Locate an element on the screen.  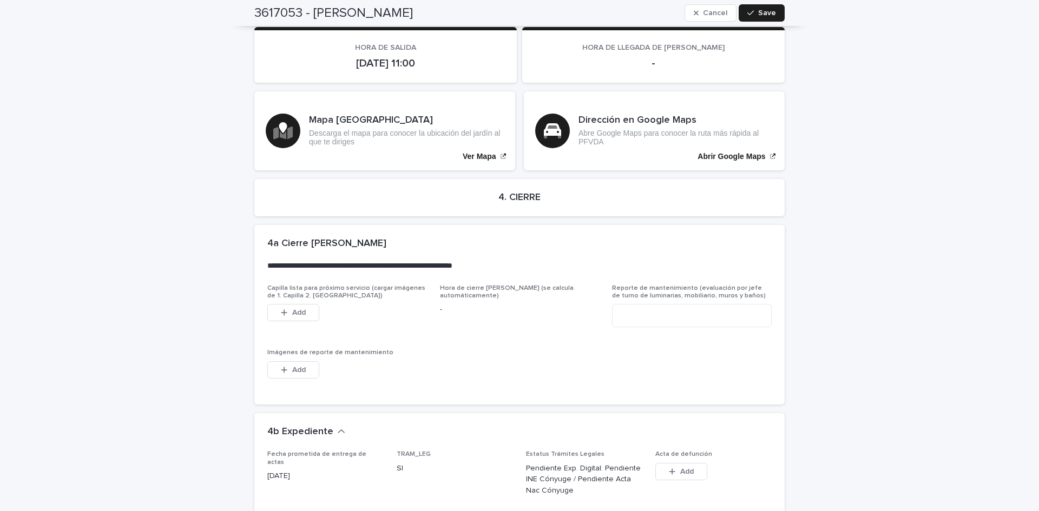
p: Abre Google Maps para conocer la ruta más rápida al PFVDA is located at coordinates (676, 138).